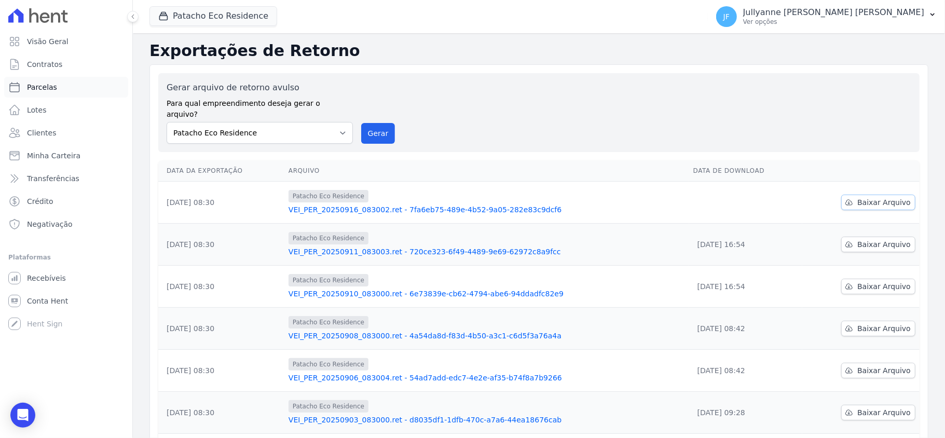 This screenshot has height=438, width=945. I want to click on a: VEI_PER_20250906_083004.ret - 54ad7add-edc7-4e2e-af35-b74f8a7b9266, so click(487, 378).